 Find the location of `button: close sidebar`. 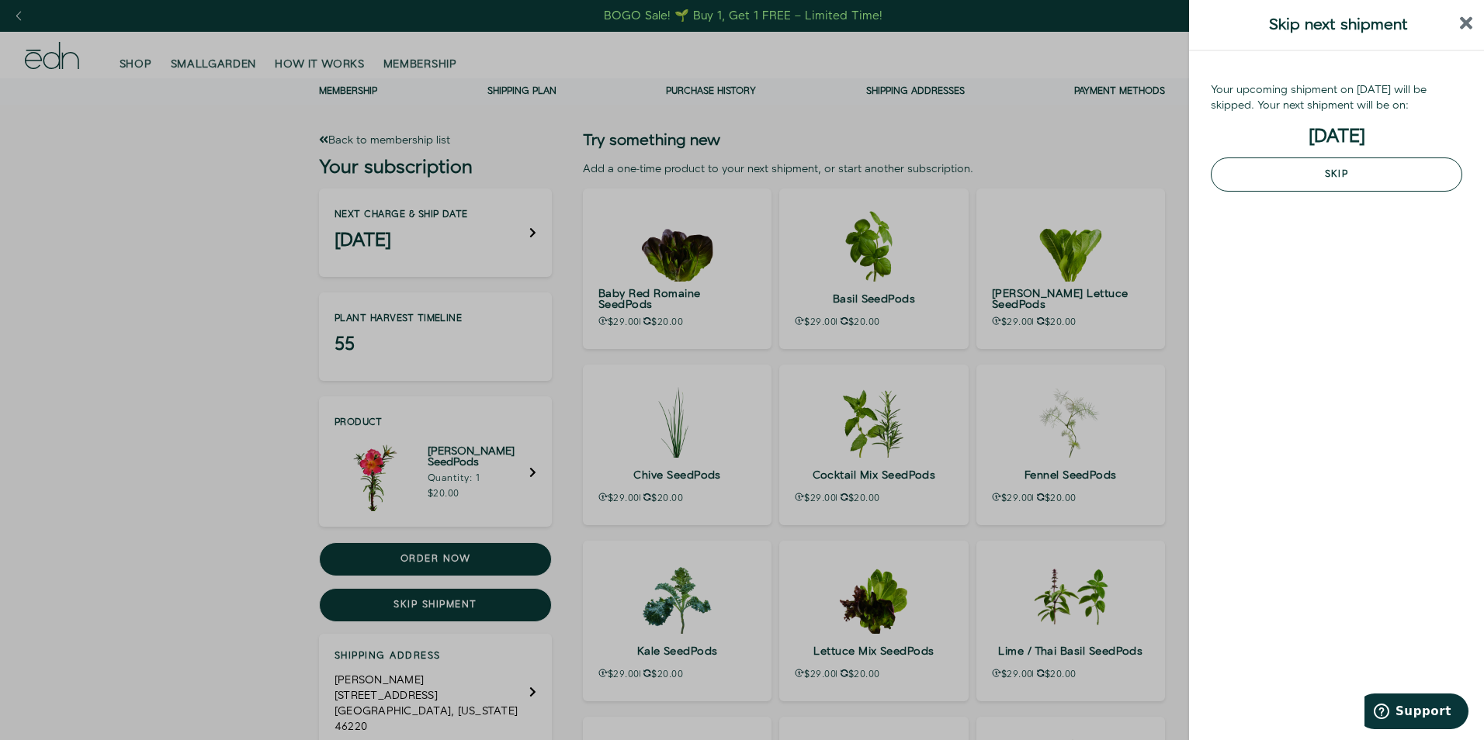

button: close sidebar is located at coordinates (1466, 25).